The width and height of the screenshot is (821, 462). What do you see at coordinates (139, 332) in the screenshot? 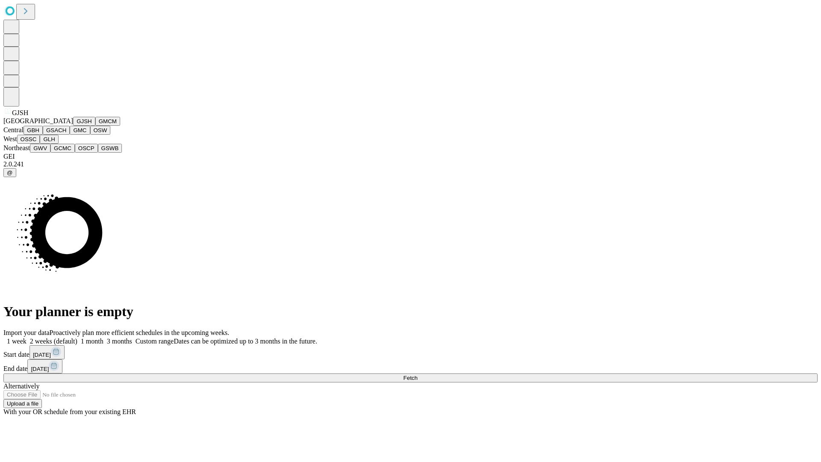
I see `span: Proactively plan more efficient schedules in the upcoming weeks.` at bounding box center [139, 332].